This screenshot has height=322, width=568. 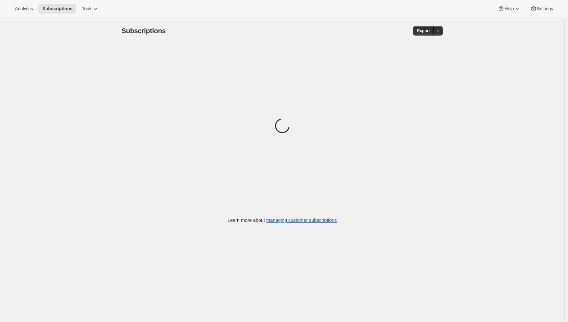 I want to click on button: Analytics, so click(x=24, y=9).